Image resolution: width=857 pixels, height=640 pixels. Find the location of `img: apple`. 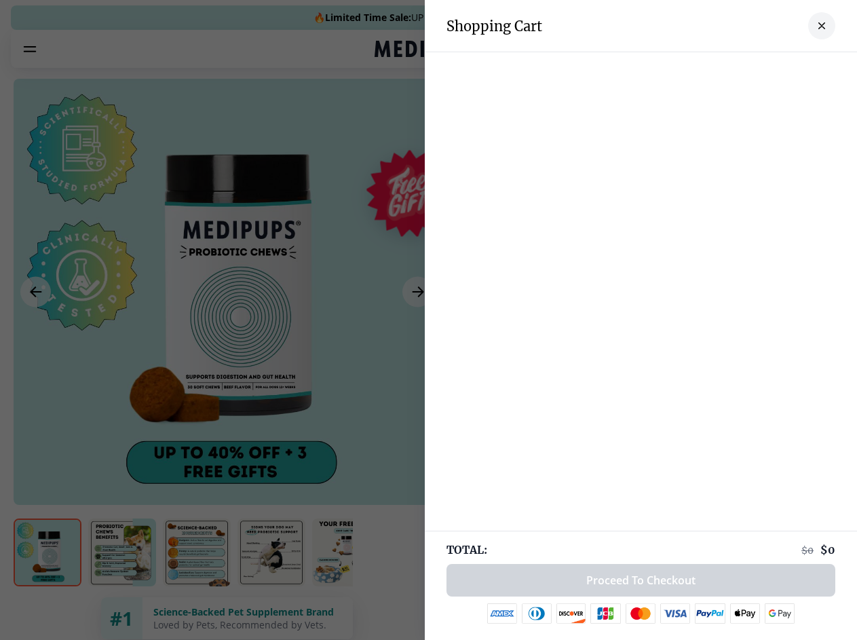

img: apple is located at coordinates (745, 613).